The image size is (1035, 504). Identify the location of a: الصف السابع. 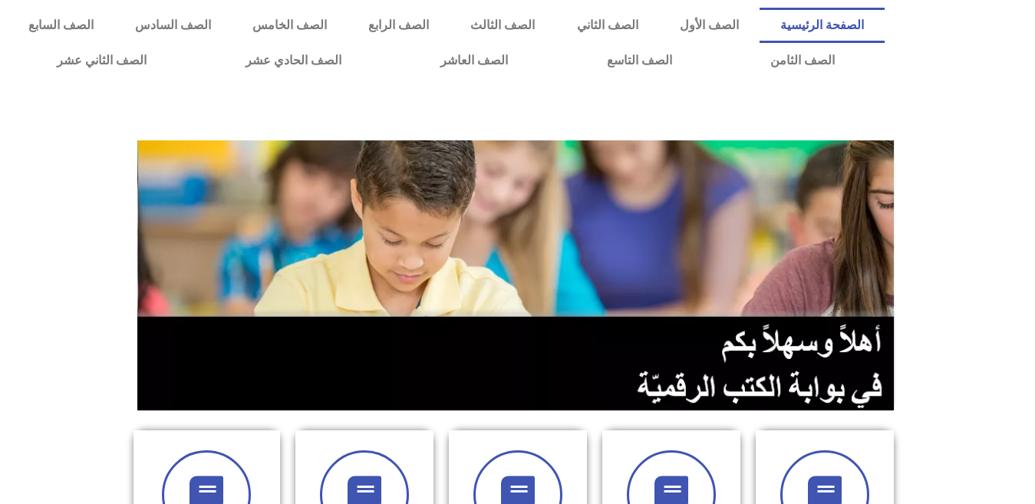
(61, 25).